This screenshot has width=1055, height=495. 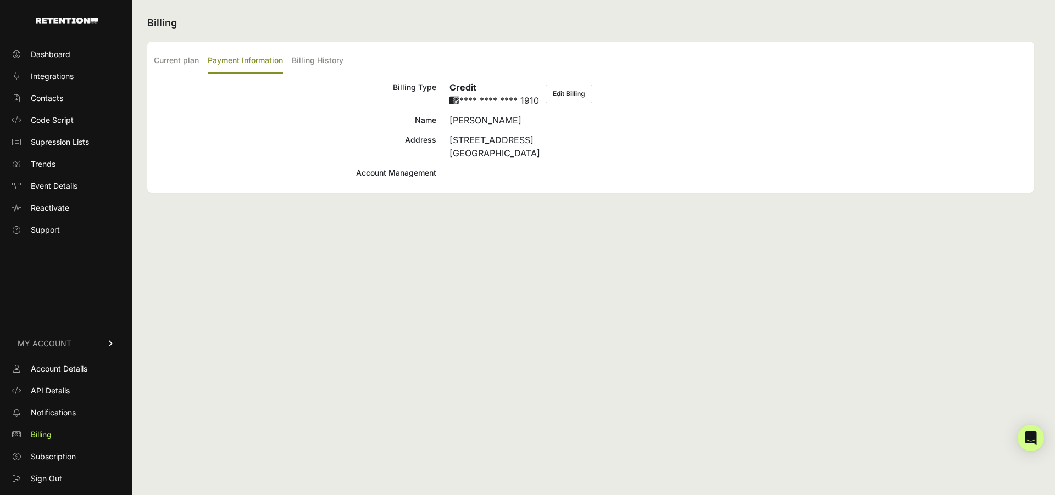 What do you see at coordinates (52, 76) in the screenshot?
I see `span: Integrations` at bounding box center [52, 76].